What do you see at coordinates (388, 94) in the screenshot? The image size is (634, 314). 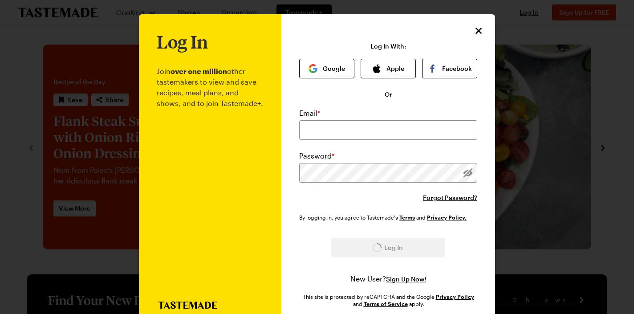 I see `span: Or` at bounding box center [388, 94].